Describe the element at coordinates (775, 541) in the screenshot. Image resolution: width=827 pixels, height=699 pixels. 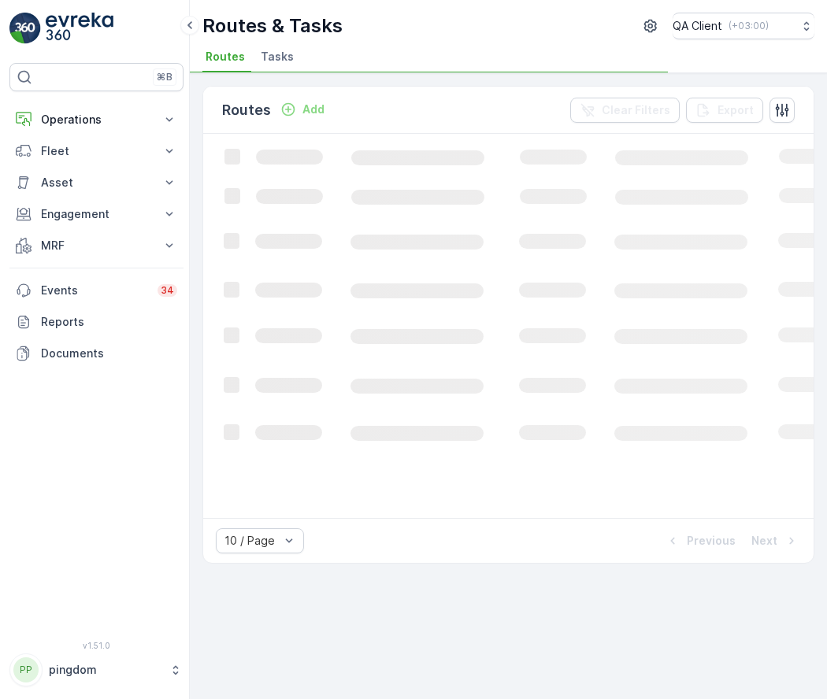
I see `button: Next` at that location.